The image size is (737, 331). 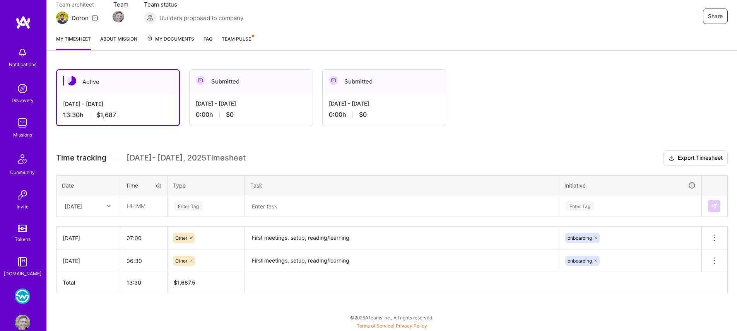 I want to click on img: Builders proposed to company, so click(x=150, y=18).